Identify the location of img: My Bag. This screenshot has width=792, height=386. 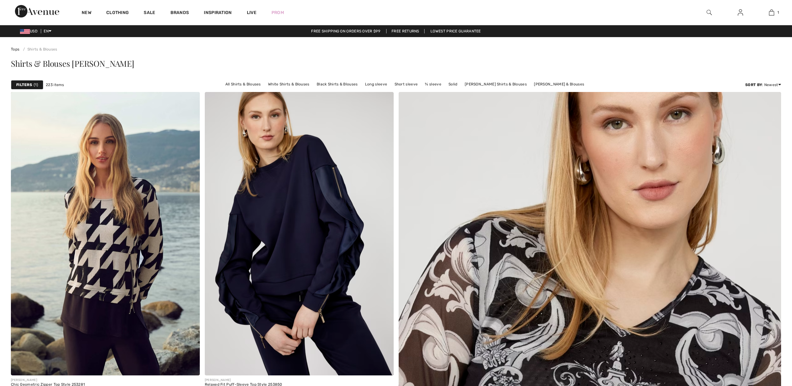
(772, 12).